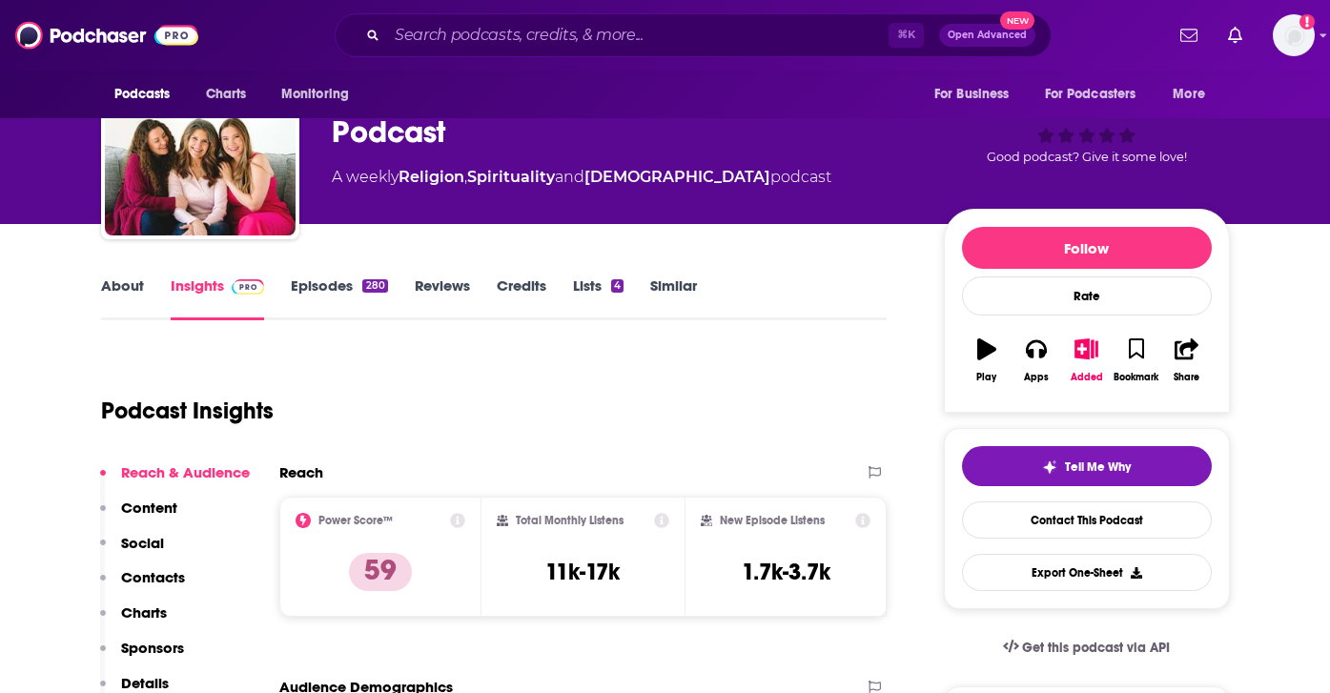 Image resolution: width=1330 pixels, height=693 pixels. I want to click on div: Search podcasts, credits, & more..., so click(693, 35).